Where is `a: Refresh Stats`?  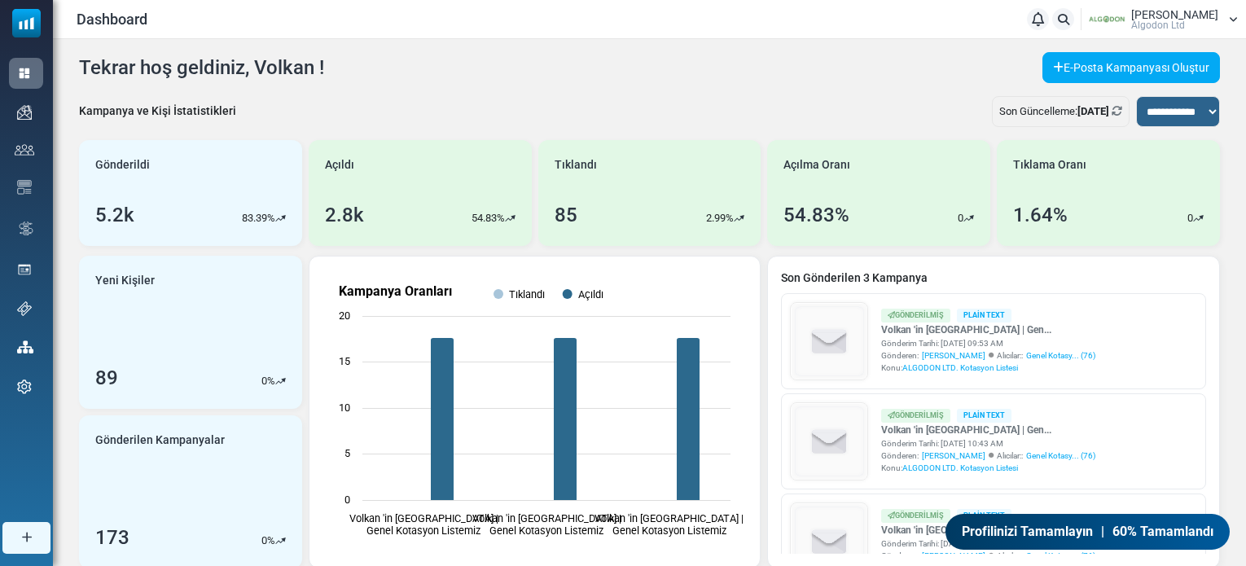 a: Refresh Stats is located at coordinates (1116, 111).